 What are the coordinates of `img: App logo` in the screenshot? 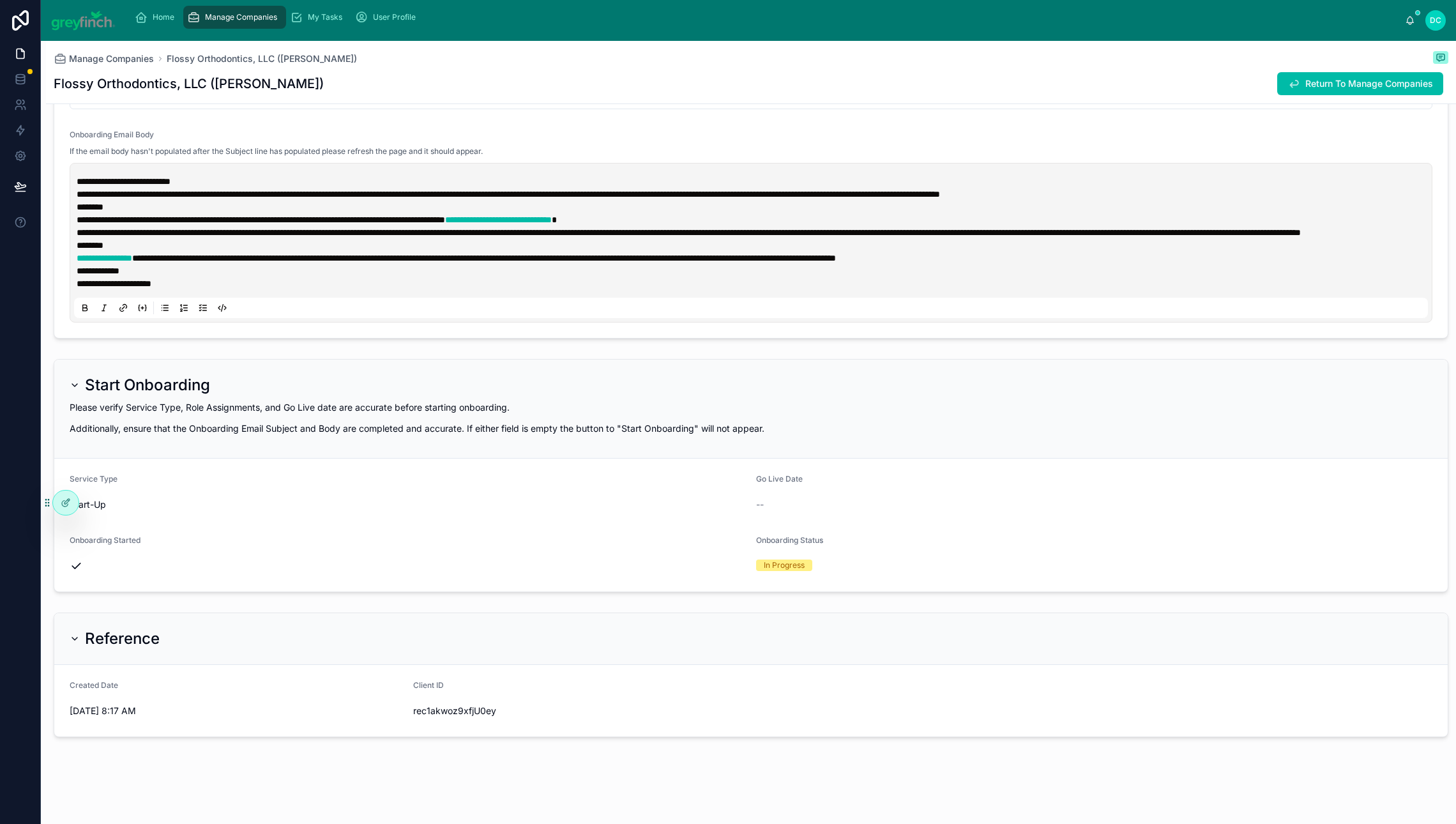 It's located at (83, 20).